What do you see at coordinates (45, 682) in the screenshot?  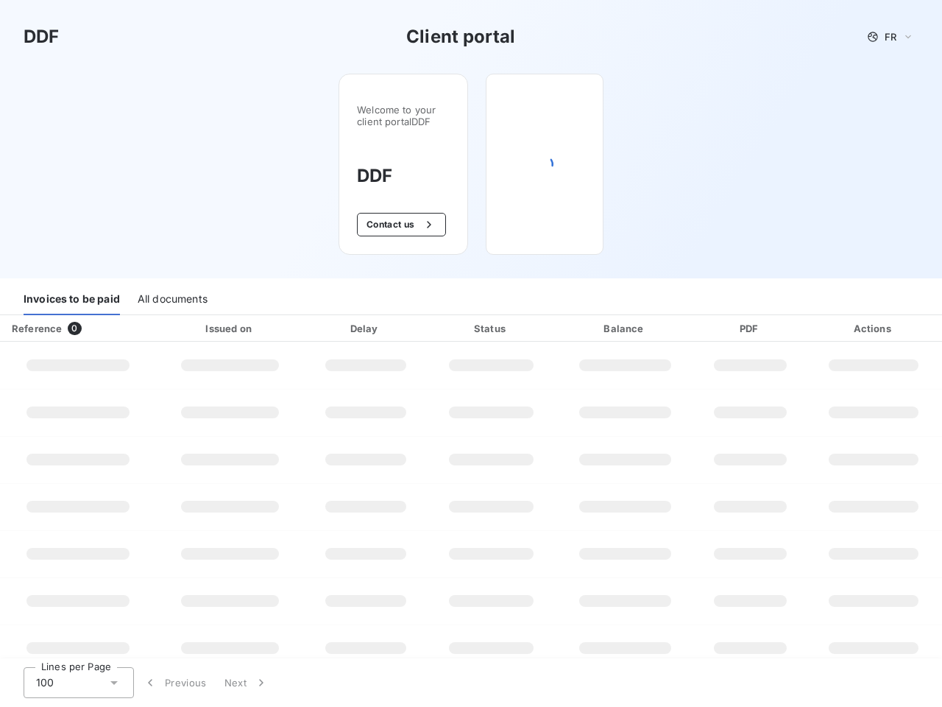 I see `span: 100` at bounding box center [45, 682].